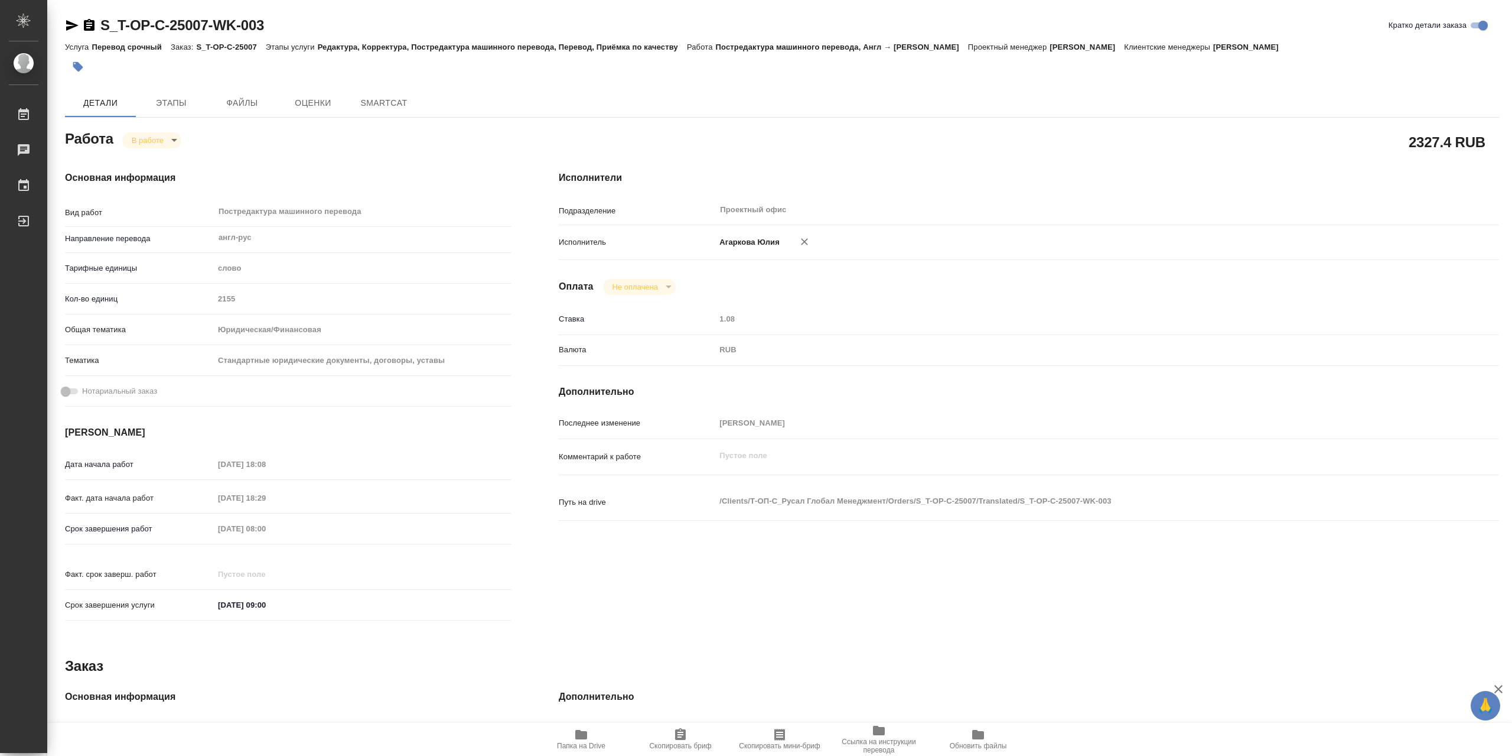  Describe the element at coordinates (139, 498) in the screenshot. I see `p: Факт. дата начала работ` at that location.